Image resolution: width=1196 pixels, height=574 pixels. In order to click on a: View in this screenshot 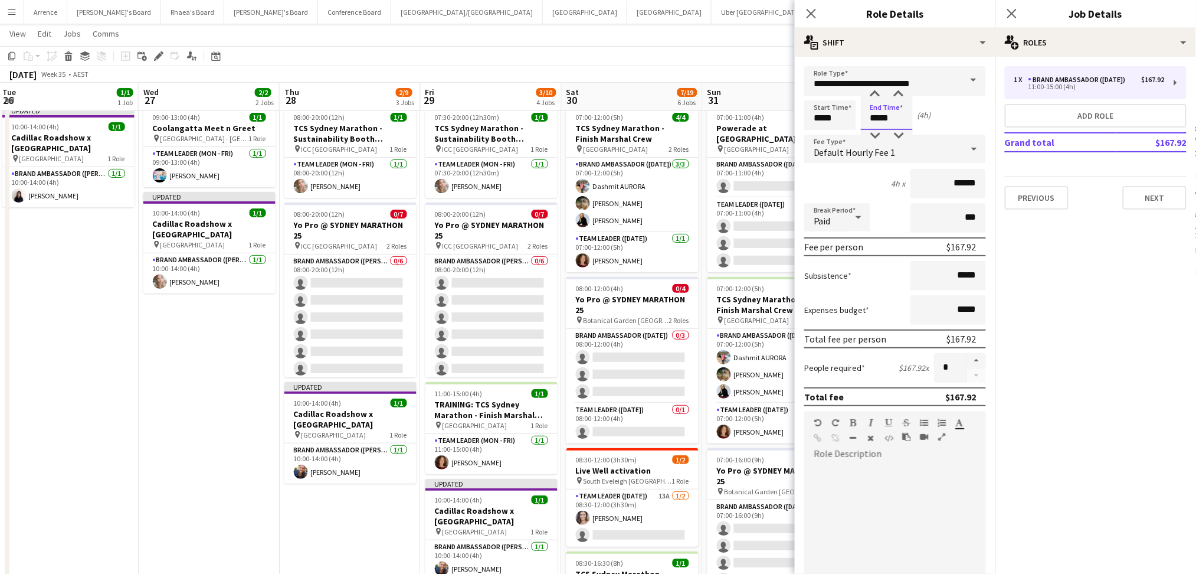, I will do `click(18, 34)`.